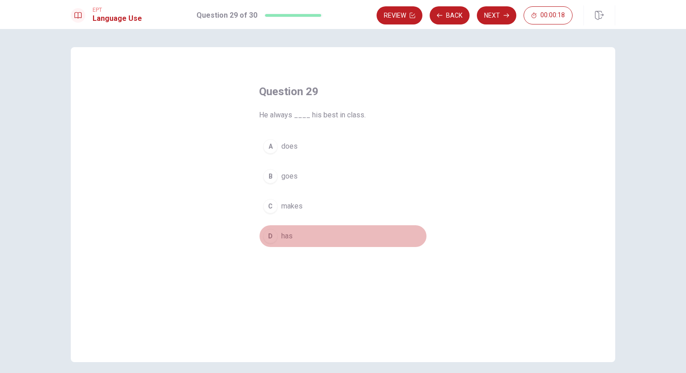 This screenshot has height=373, width=686. Describe the element at coordinates (289, 176) in the screenshot. I see `span: goes` at that location.